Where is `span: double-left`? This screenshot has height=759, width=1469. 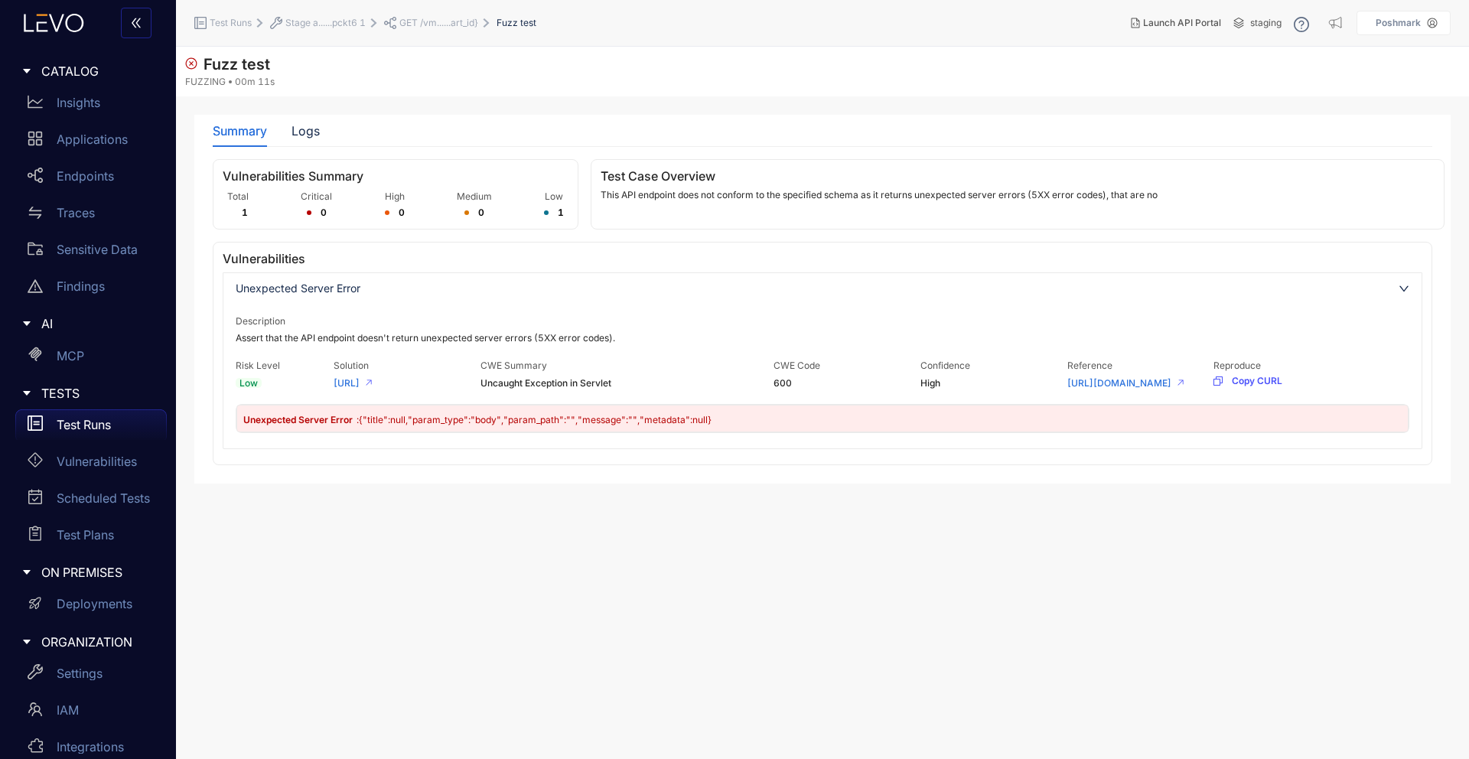
span: double-left is located at coordinates (136, 24).